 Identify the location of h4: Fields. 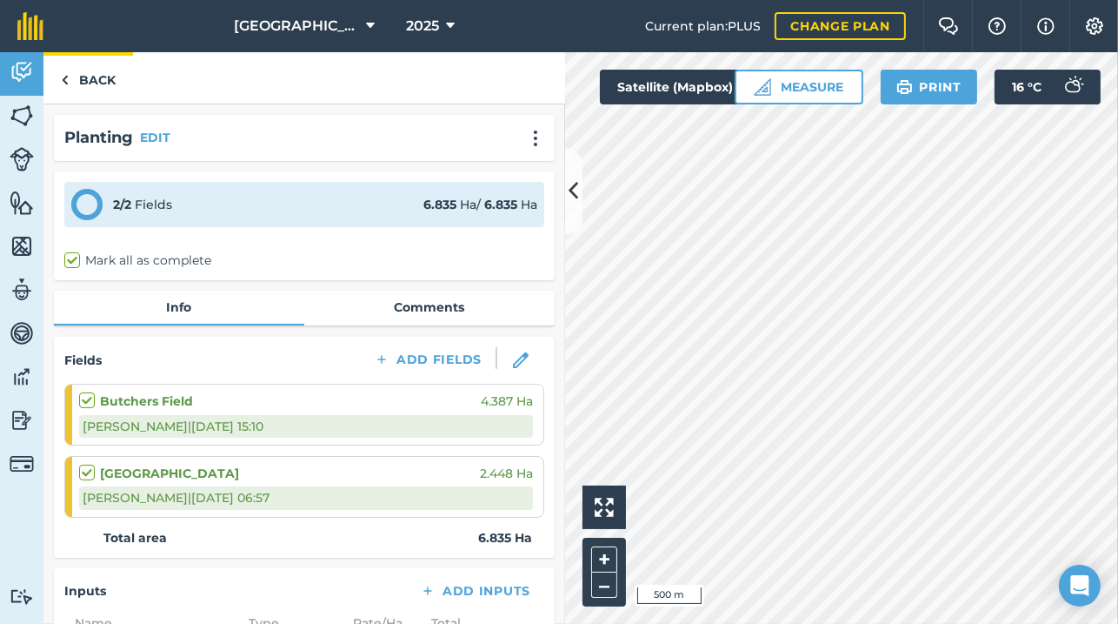
(83, 360).